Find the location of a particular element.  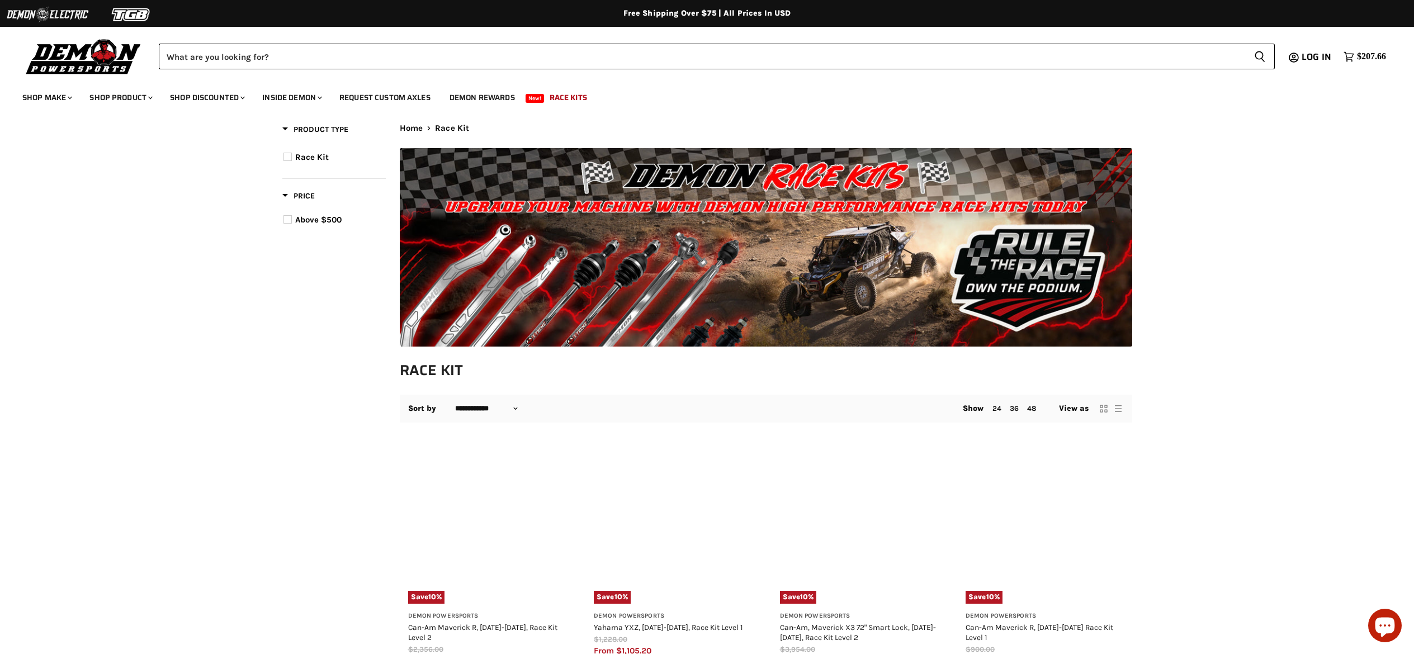

nav: Breadcrumbs is located at coordinates (766, 128).